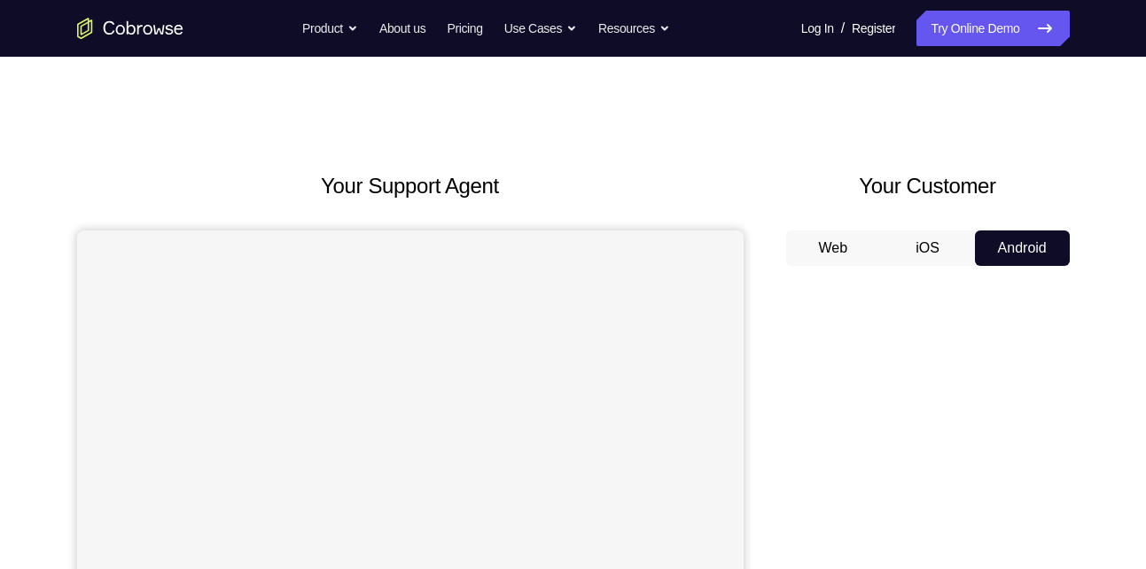 This screenshot has height=569, width=1146. What do you see at coordinates (464, 28) in the screenshot?
I see `a: Pricing` at bounding box center [464, 28].